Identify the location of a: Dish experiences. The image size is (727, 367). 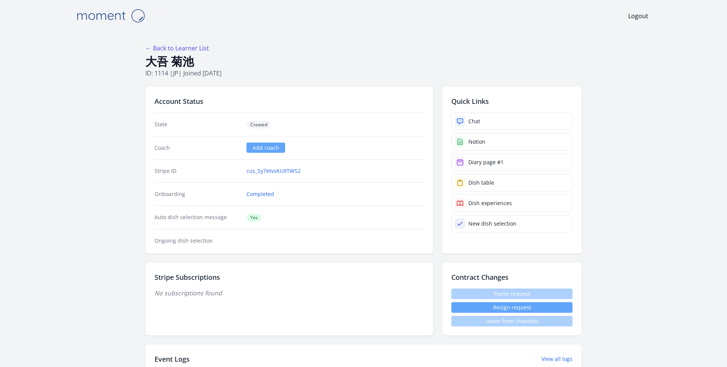
(512, 203).